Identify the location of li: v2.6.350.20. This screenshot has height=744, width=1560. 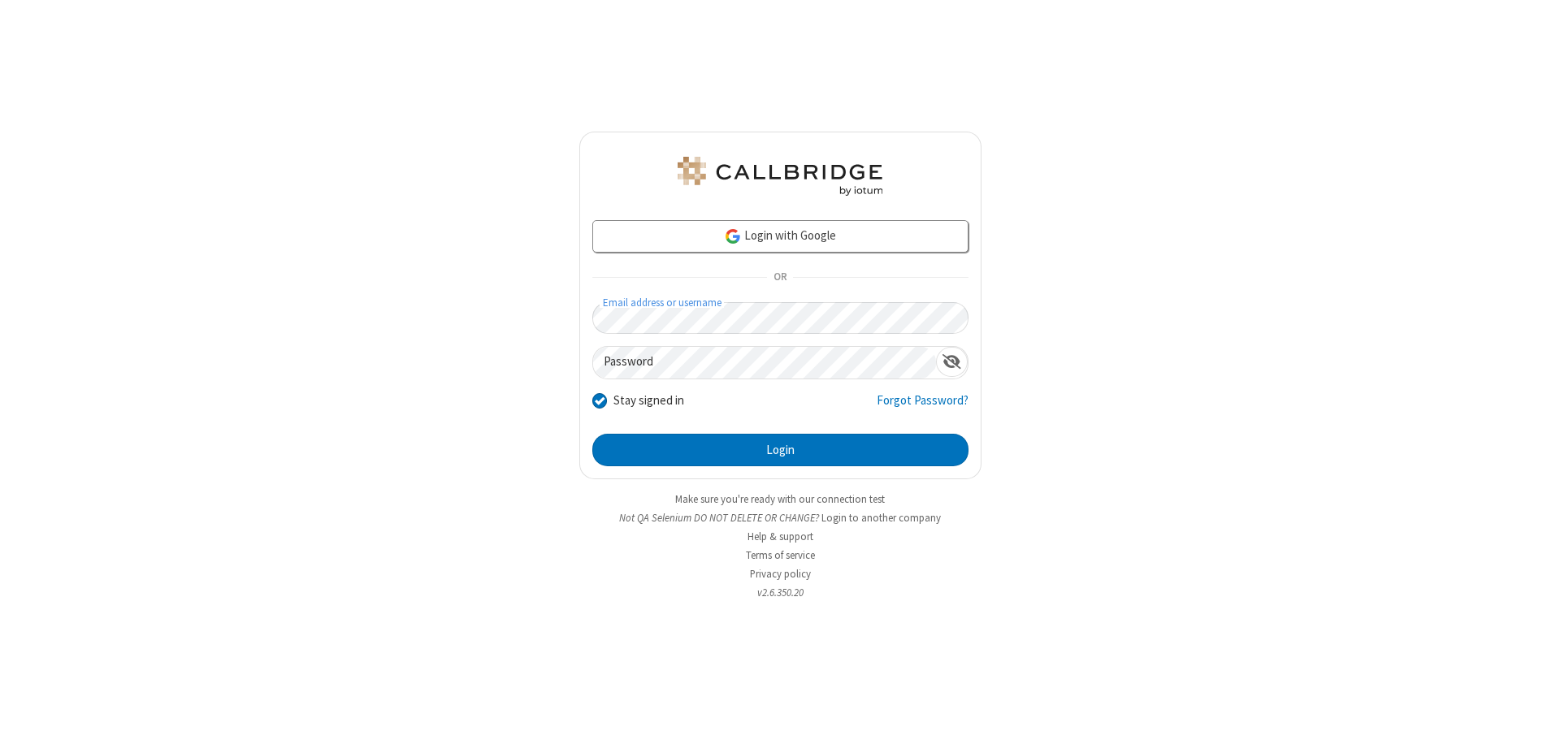
(780, 592).